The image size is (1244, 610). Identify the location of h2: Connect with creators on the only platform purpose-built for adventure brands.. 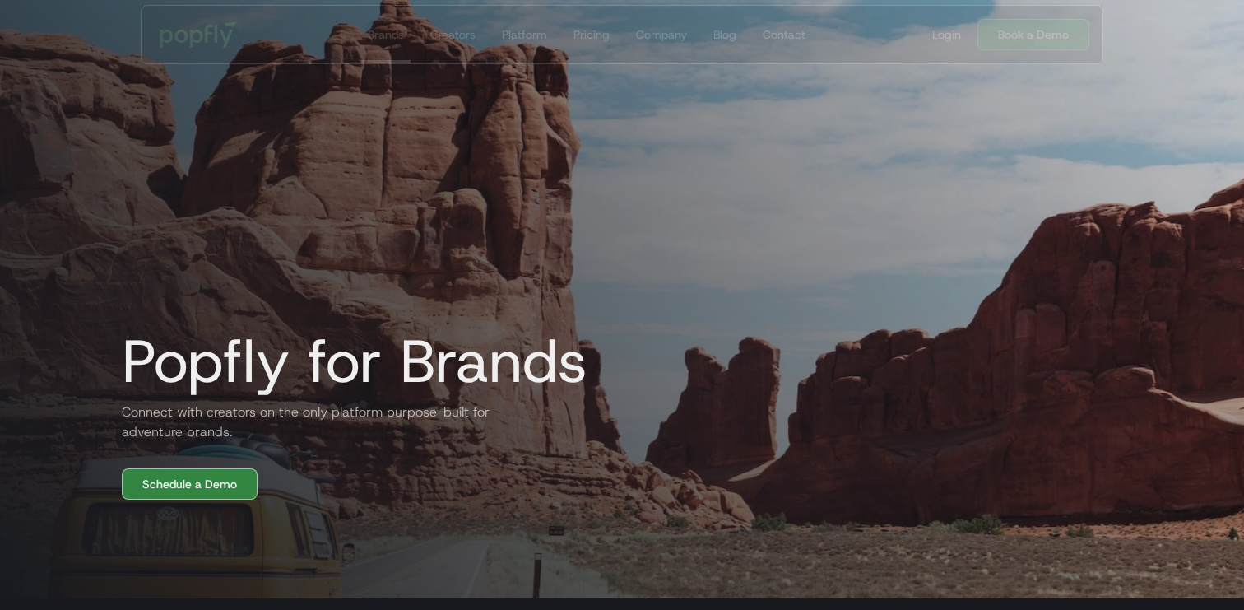
(306, 422).